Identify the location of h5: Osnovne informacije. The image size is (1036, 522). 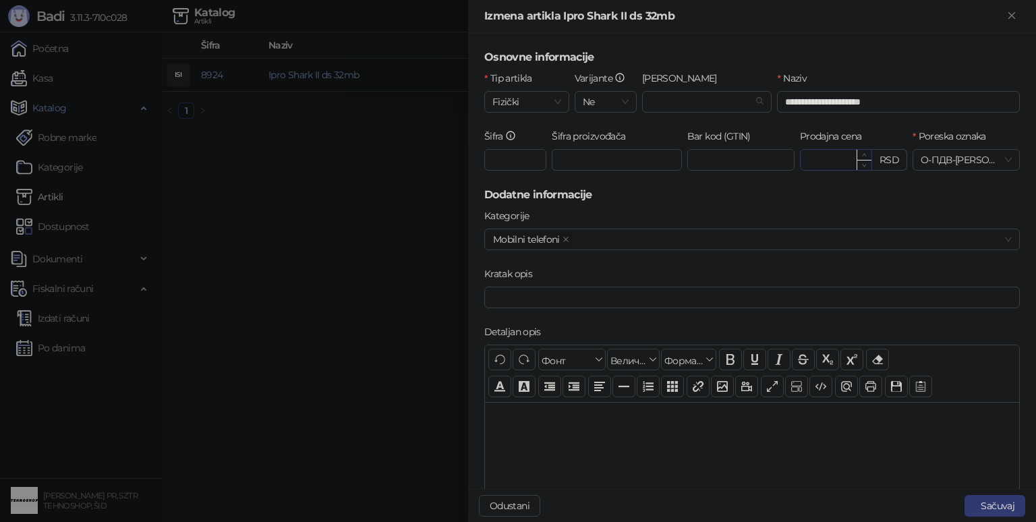
(752, 57).